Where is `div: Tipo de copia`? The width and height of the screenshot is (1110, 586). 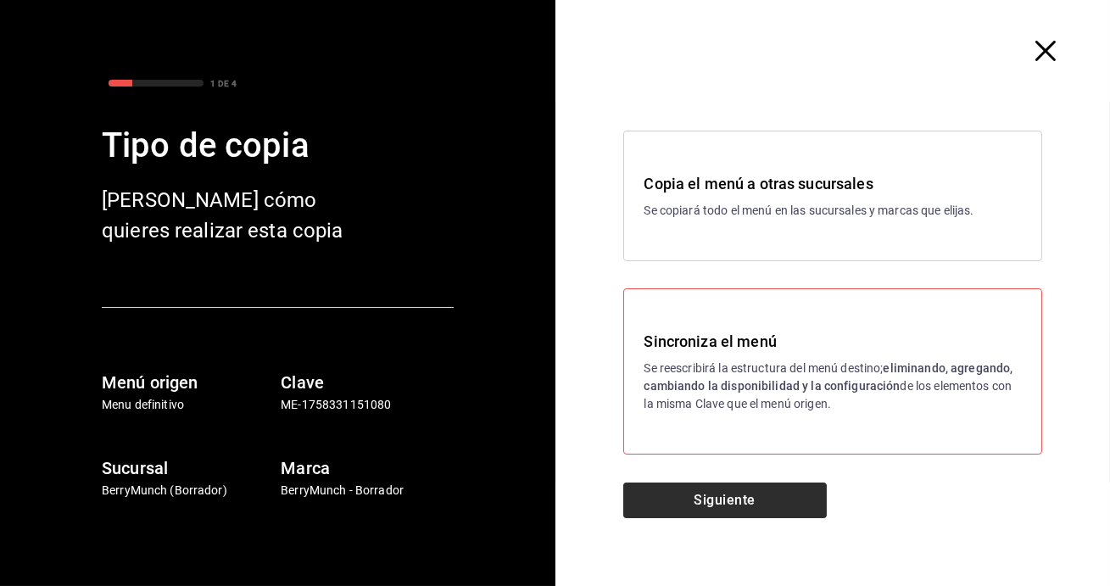 div: Tipo de copia is located at coordinates (277, 146).